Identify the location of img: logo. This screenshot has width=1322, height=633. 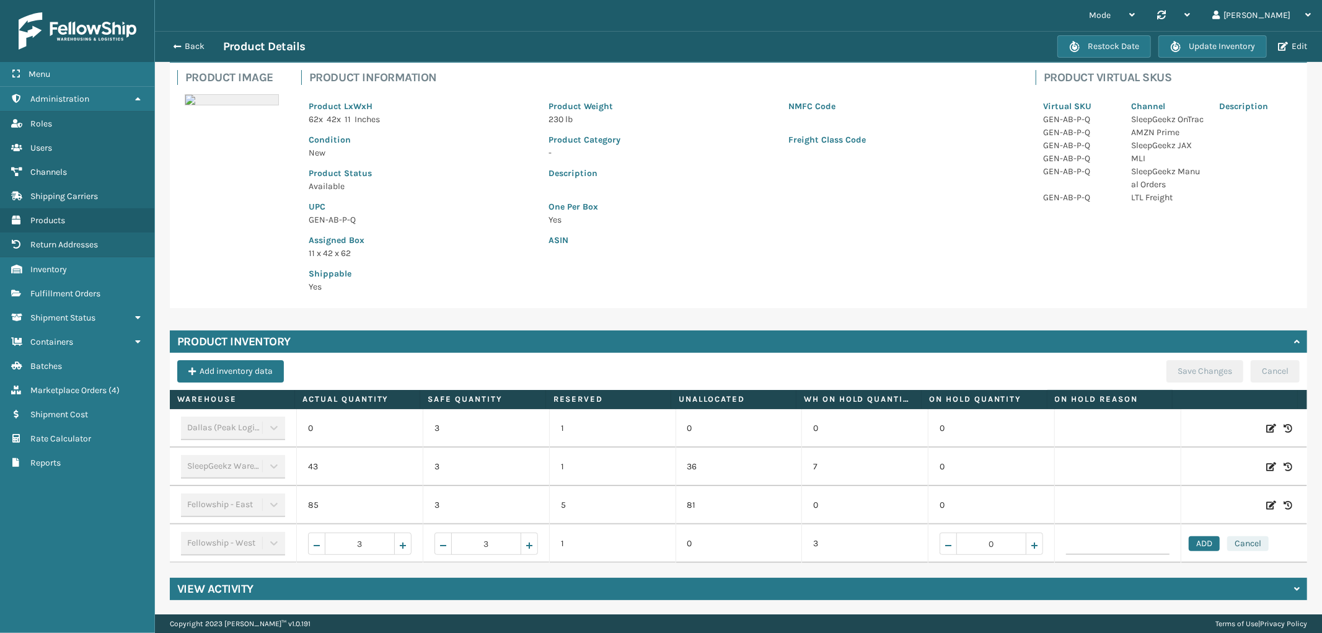
(77, 31).